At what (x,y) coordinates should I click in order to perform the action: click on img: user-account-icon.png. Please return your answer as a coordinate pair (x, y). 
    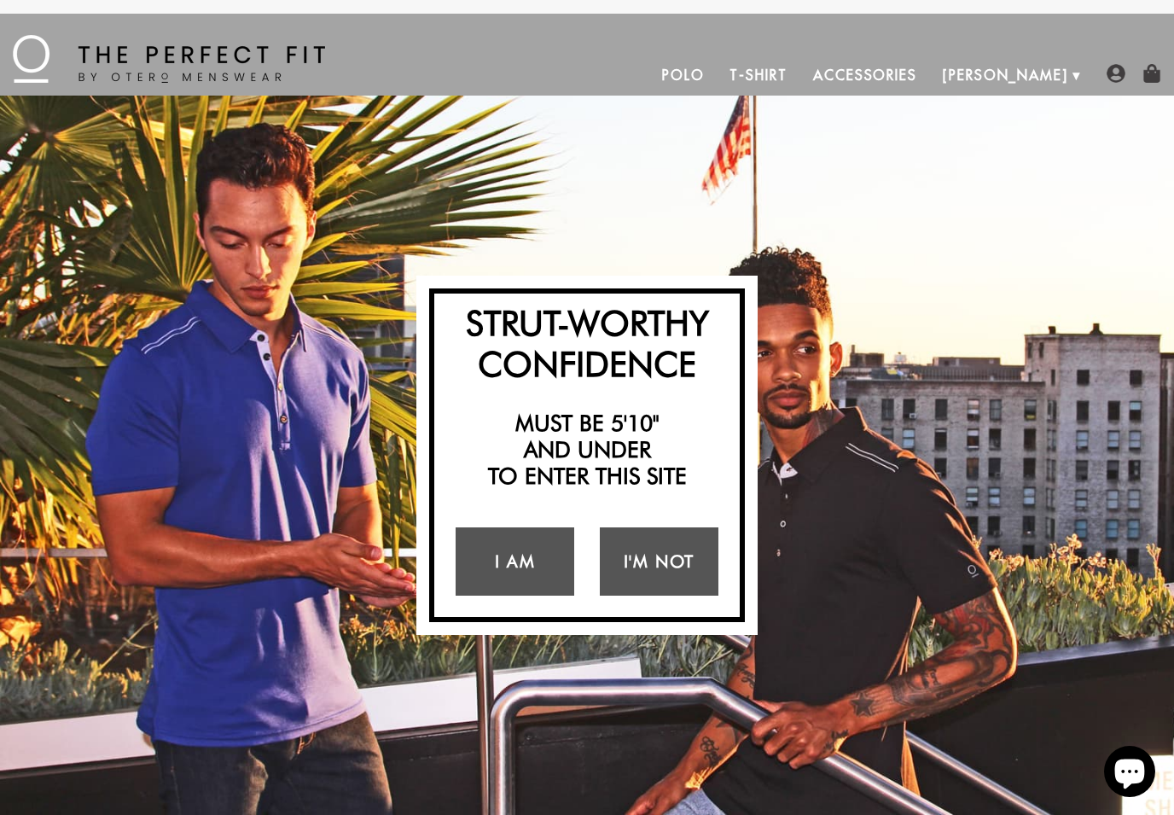
    Looking at the image, I should click on (1116, 73).